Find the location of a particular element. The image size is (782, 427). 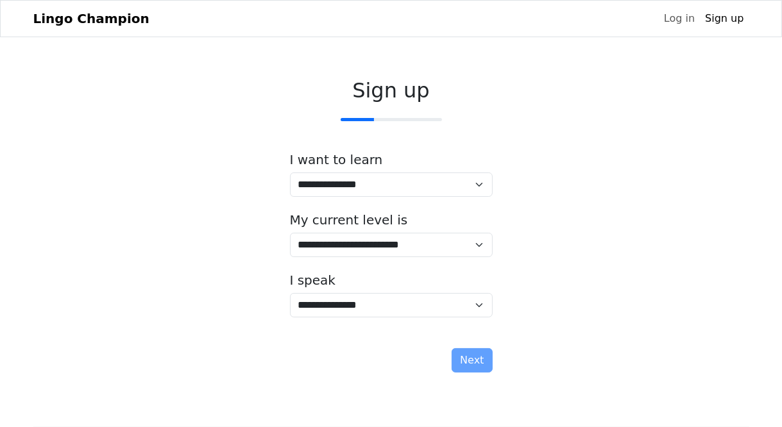

label: I want to learn is located at coordinates (336, 160).